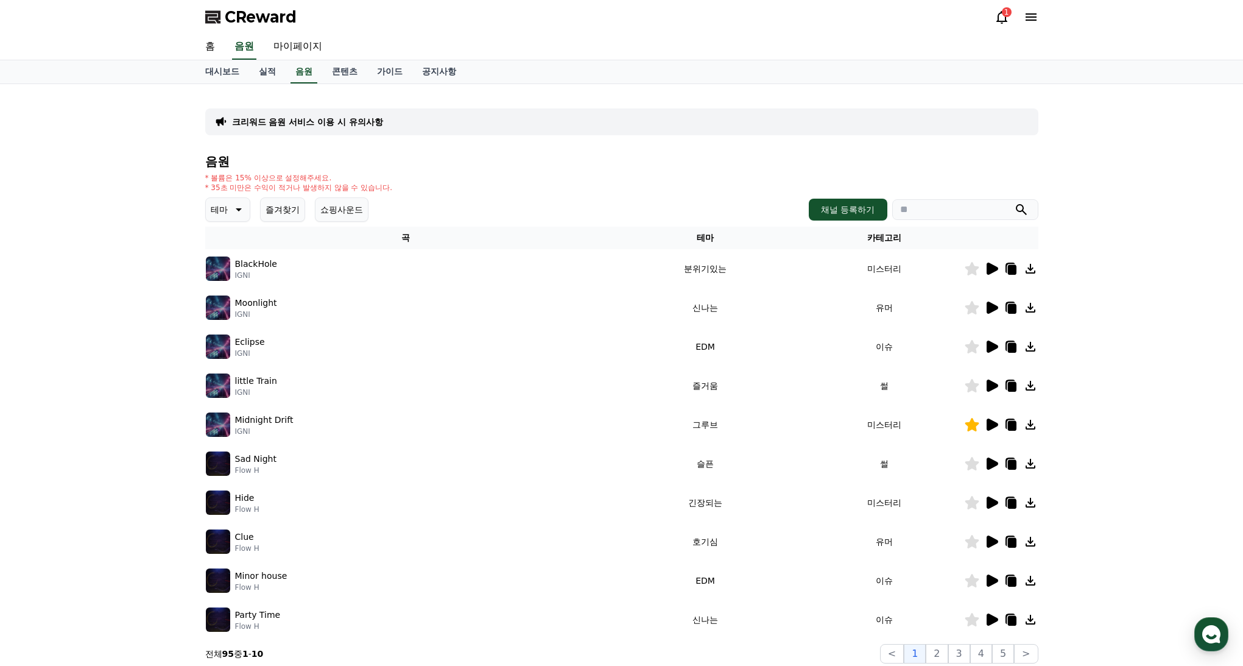  I want to click on a: 1, so click(1002, 17).